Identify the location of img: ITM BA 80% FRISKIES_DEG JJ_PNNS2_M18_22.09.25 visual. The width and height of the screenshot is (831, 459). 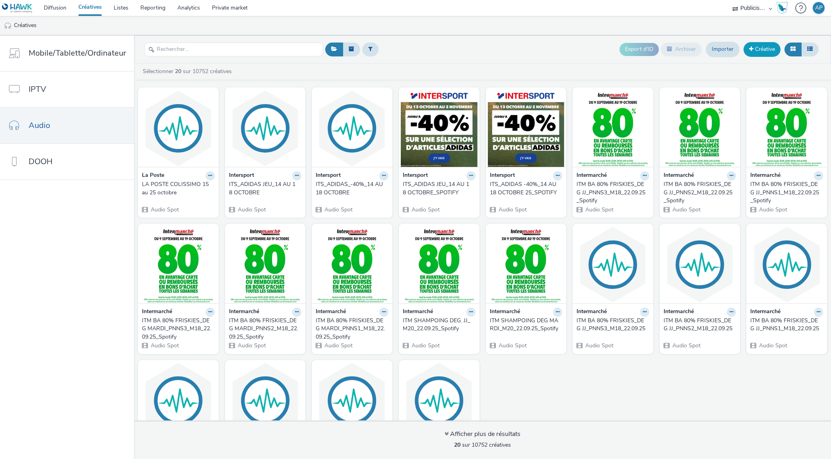
(699, 264).